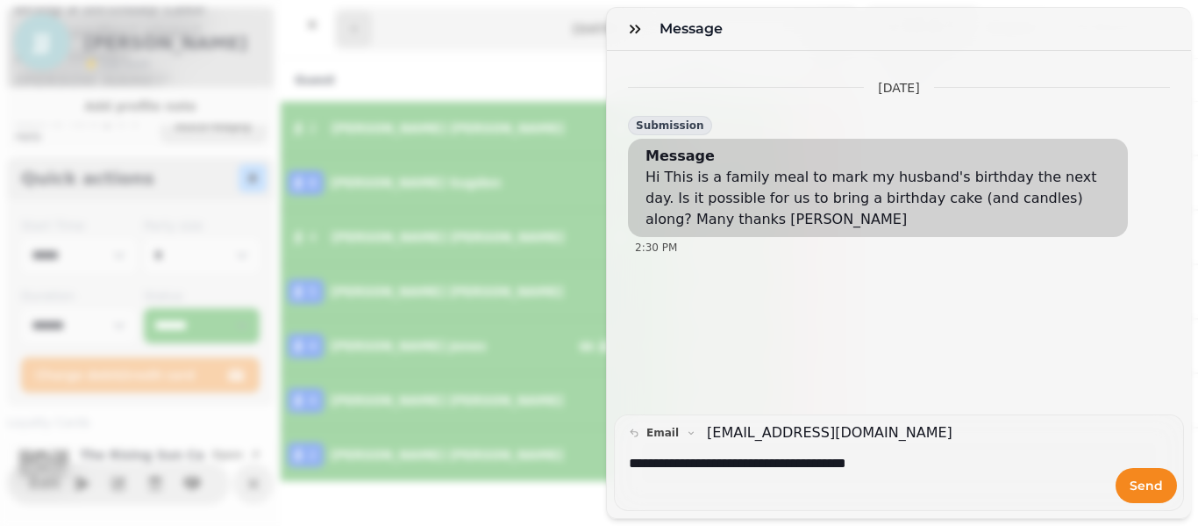 The width and height of the screenshot is (1198, 526). What do you see at coordinates (695, 29) in the screenshot?
I see `h3: Message` at bounding box center [695, 29].